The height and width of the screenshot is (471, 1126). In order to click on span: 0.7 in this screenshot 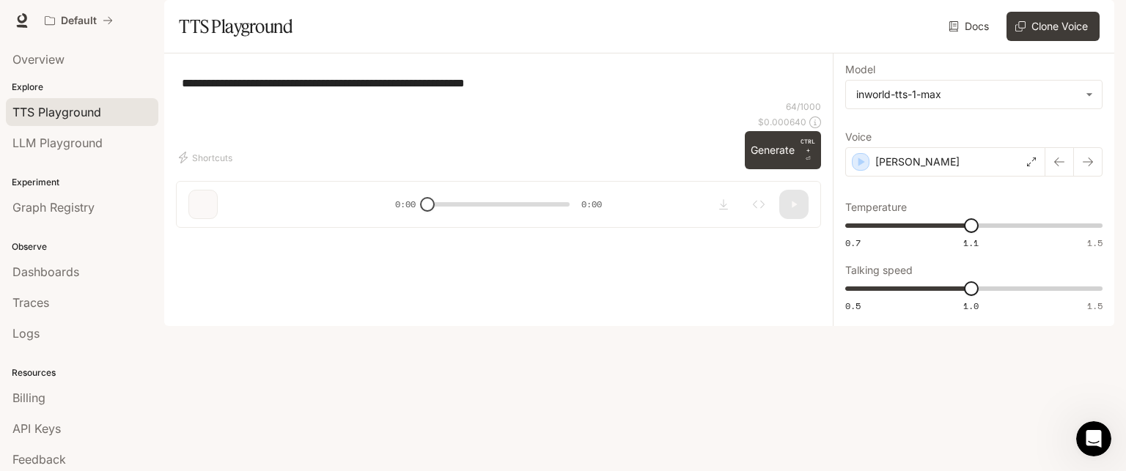, I will do `click(853, 243)`.